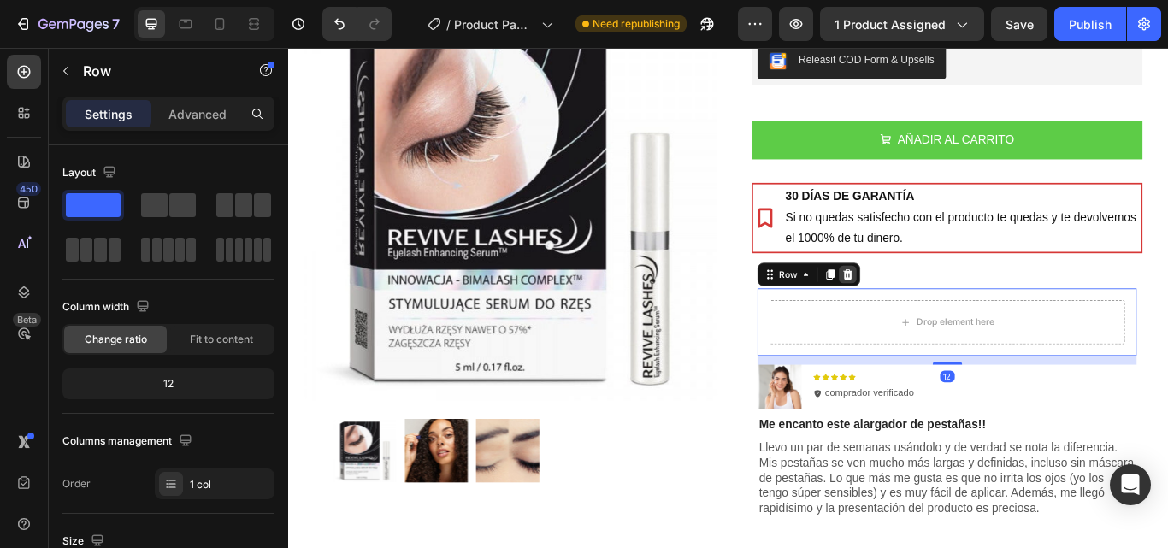 This screenshot has height=548, width=1168. I want to click on div: Drop element here, so click(778, 321).